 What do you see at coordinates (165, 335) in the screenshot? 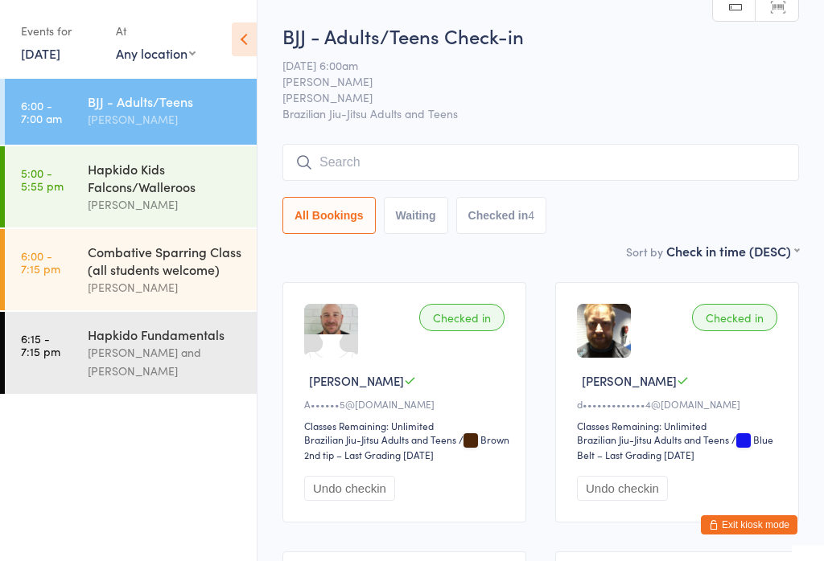
I see `div: Hapkido Fundamentals` at bounding box center [165, 335].